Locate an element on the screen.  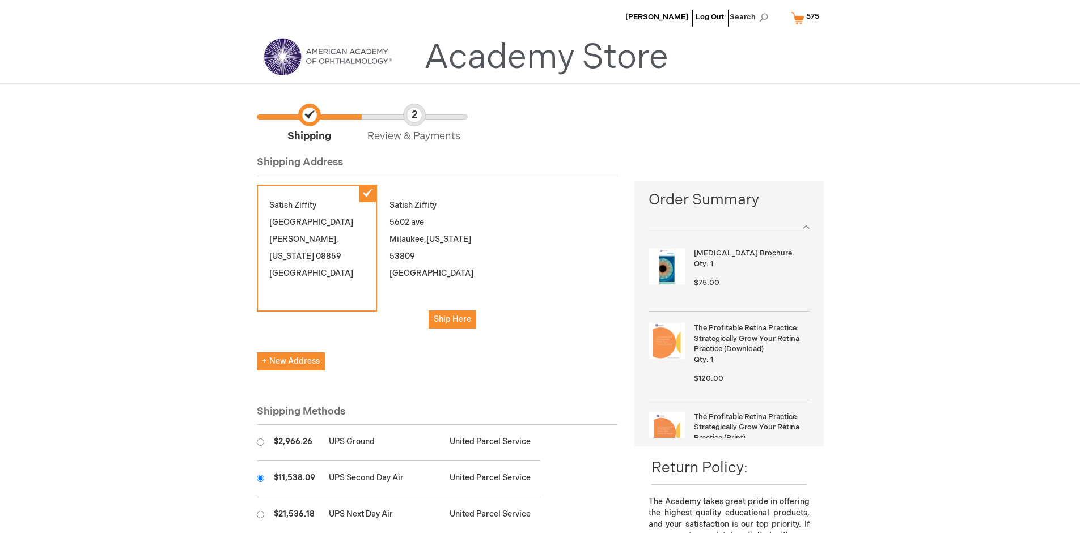
span: $21,536.18 is located at coordinates (294, 514).